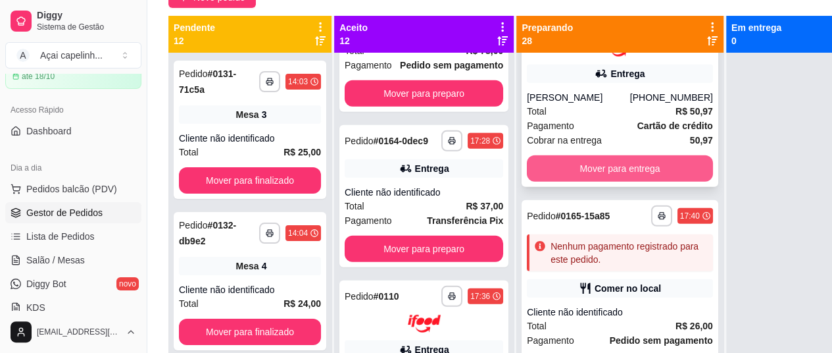  What do you see at coordinates (73, 168) in the screenshot?
I see `div: Dia a dia` at bounding box center [73, 168].